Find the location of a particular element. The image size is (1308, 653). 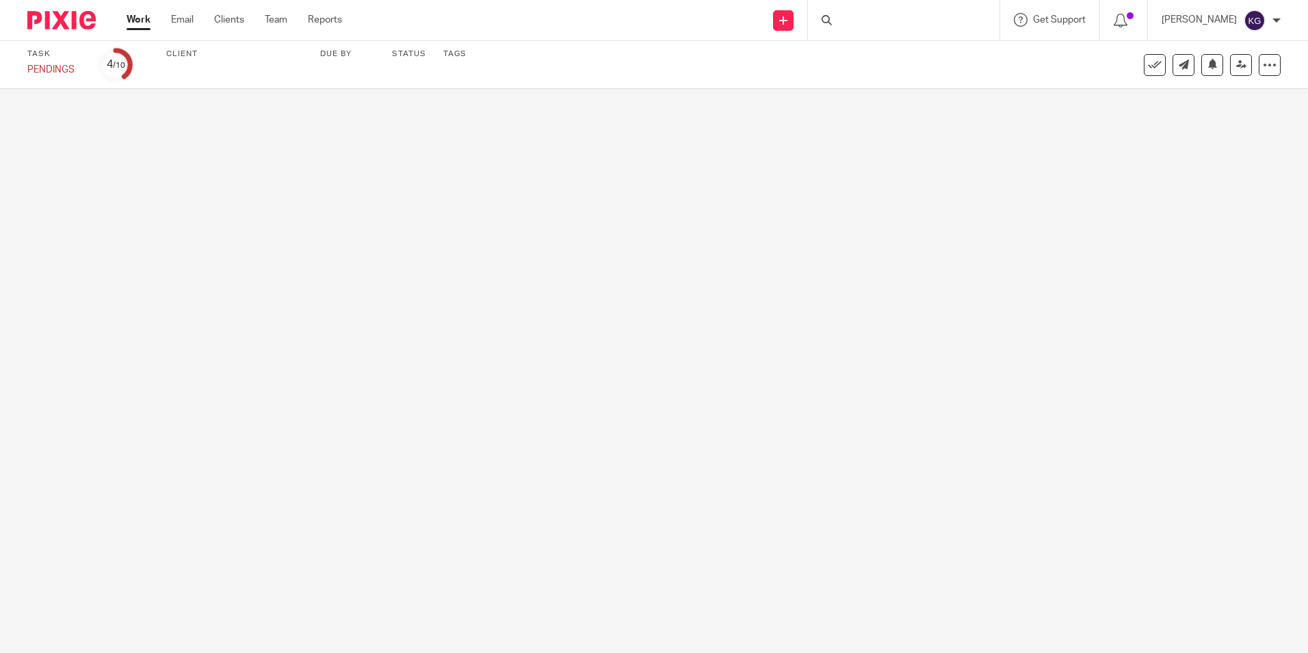

a: Work is located at coordinates (138, 20).